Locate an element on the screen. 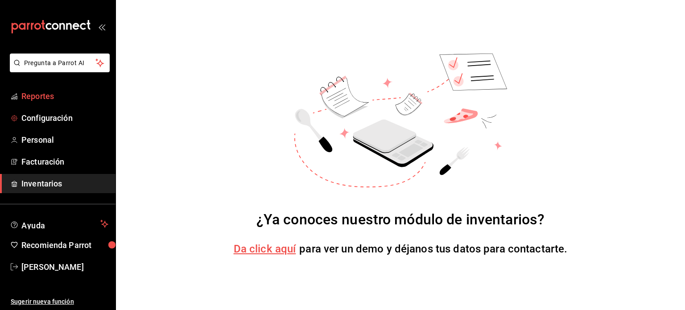  button: open_drawer_menu is located at coordinates (102, 27).